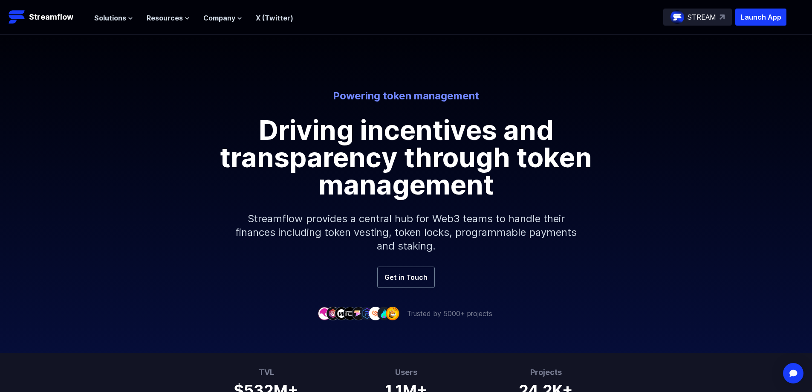 This screenshot has width=812, height=392. I want to click on img: company-2, so click(333, 313).